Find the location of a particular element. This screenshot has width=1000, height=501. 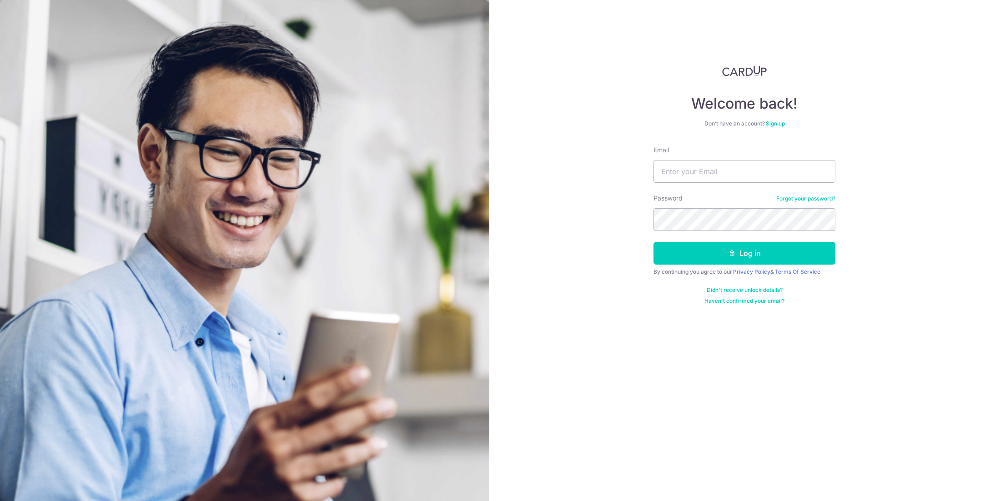

div: By continuing you agree to our & is located at coordinates (745, 272).